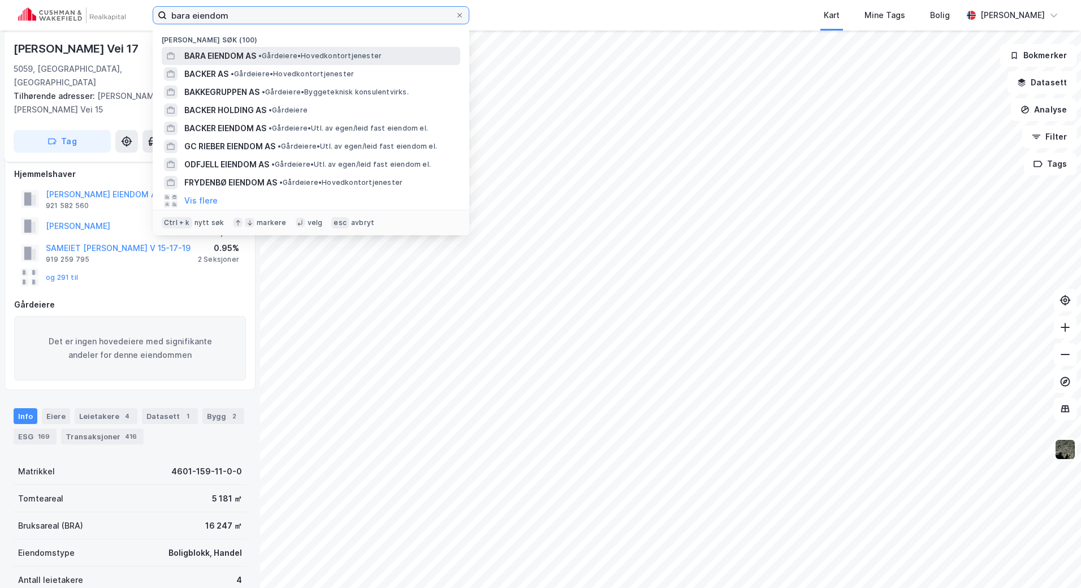  What do you see at coordinates (1049, 137) in the screenshot?
I see `button: Filter` at bounding box center [1049, 137].